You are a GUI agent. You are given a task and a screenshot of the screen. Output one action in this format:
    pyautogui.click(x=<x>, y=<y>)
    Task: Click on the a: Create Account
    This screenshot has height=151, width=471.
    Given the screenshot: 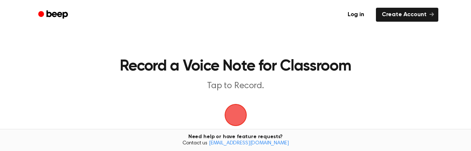 What is the action you would take?
    pyautogui.click(x=407, y=15)
    